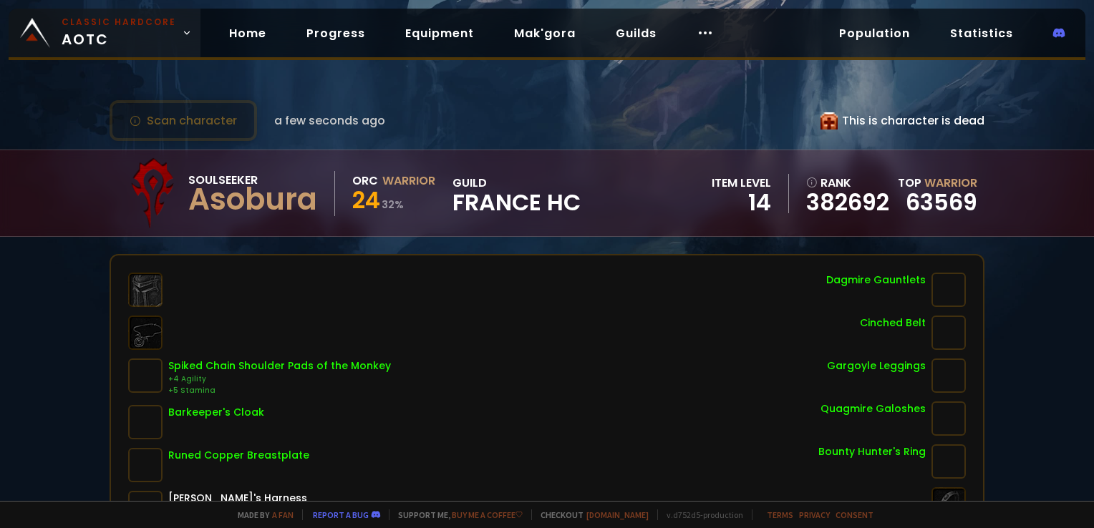  I want to click on a: Buy me a coffee, so click(487, 515).